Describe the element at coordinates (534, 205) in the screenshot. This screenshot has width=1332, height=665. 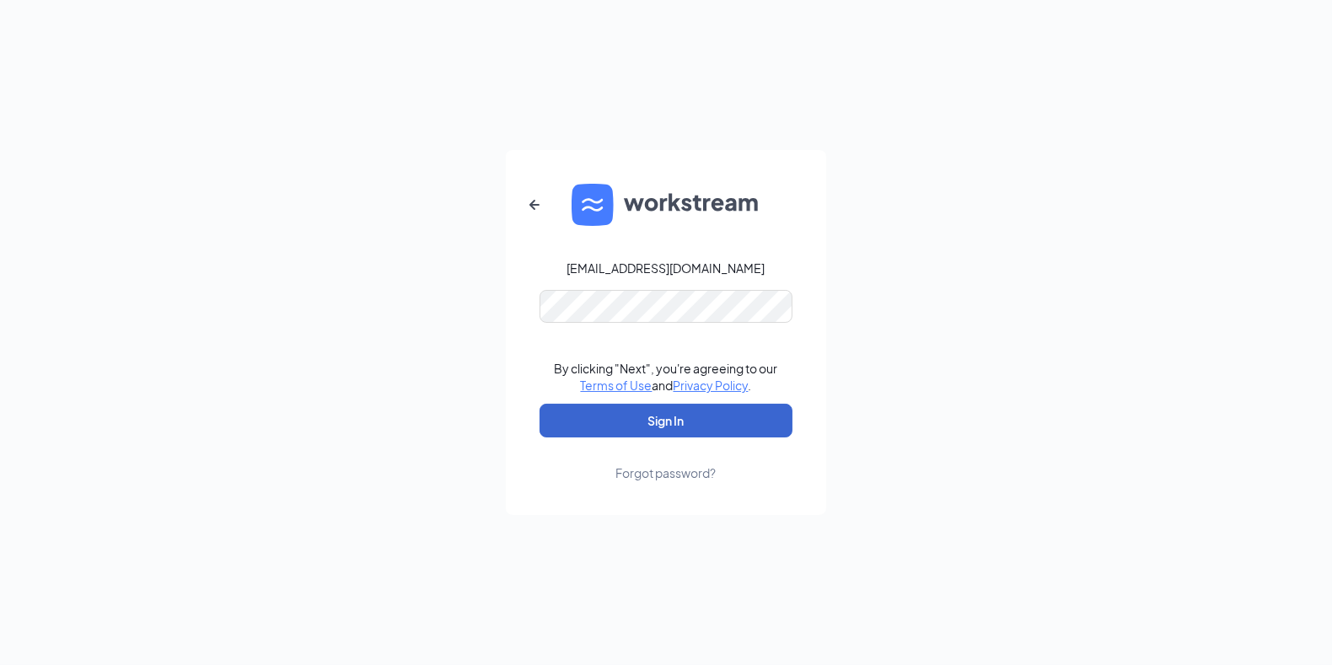
I see `button: ArrowLeftNew` at that location.